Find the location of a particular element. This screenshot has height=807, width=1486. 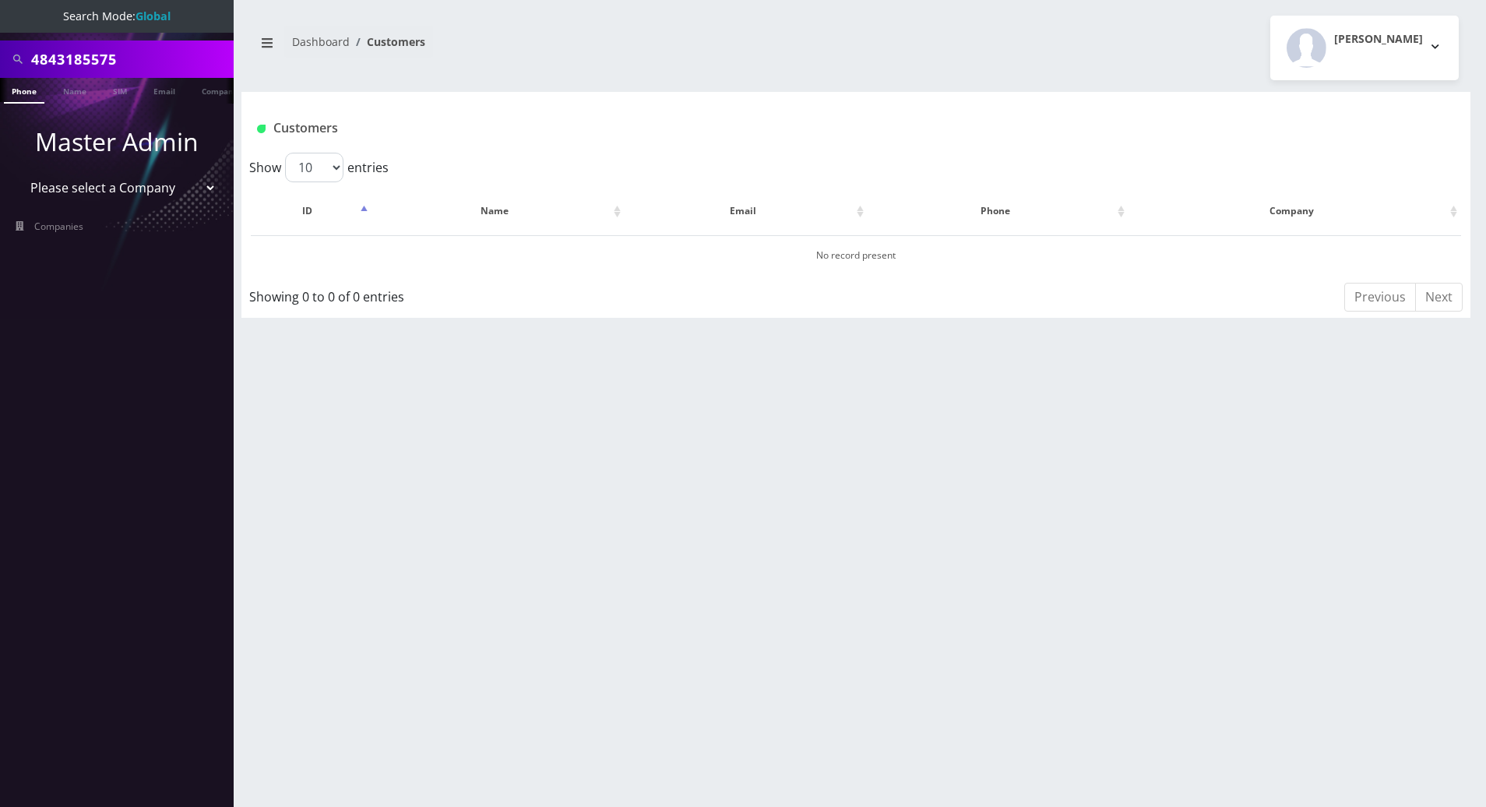

th: Email: activate to sort column ascending is located at coordinates (747, 211).